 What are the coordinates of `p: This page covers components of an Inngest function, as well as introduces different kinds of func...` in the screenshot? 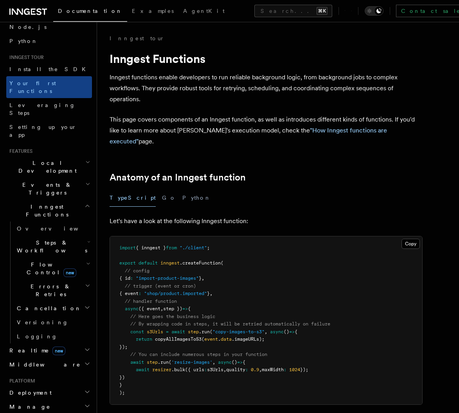 It's located at (266, 131).